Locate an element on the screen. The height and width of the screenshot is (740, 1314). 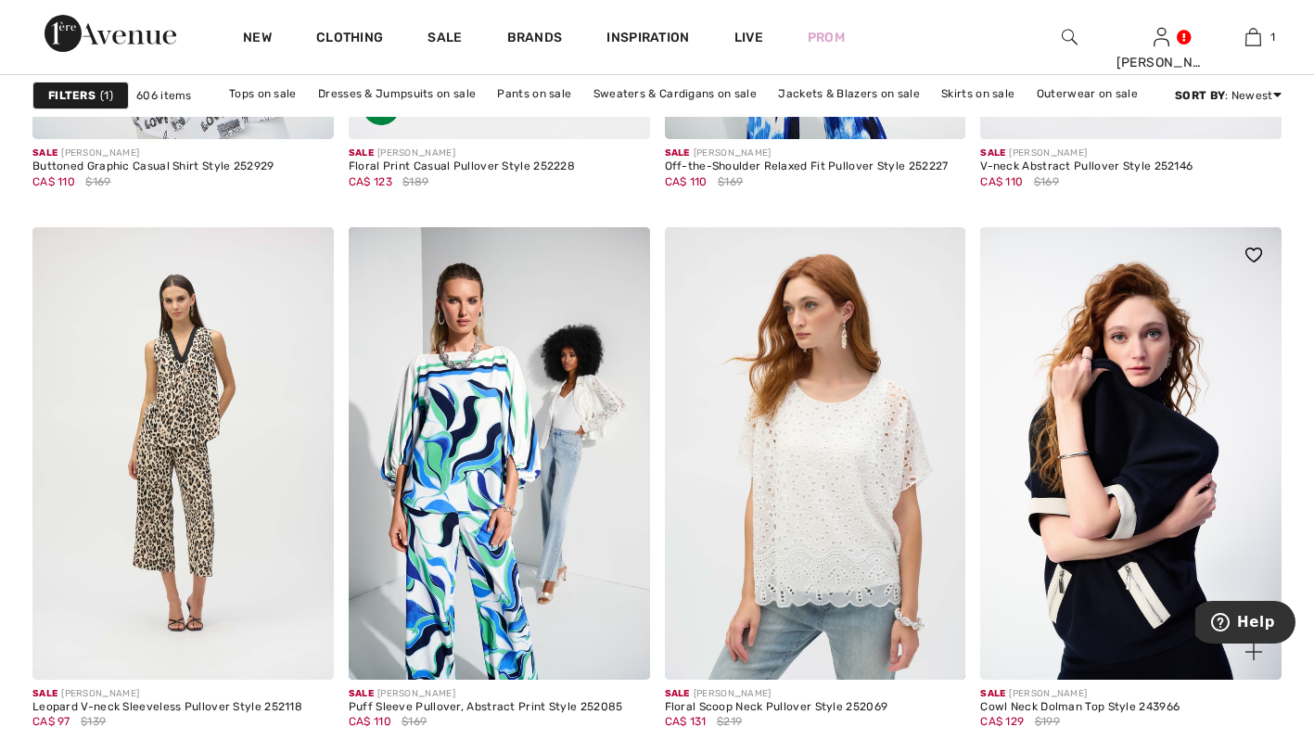
a: Floral Scoop Neck Pullover Style 252069. Off White is located at coordinates (815, 452).